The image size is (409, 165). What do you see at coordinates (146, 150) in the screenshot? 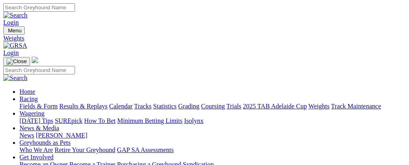
I see `a: GAP SA Assessments` at bounding box center [146, 150].